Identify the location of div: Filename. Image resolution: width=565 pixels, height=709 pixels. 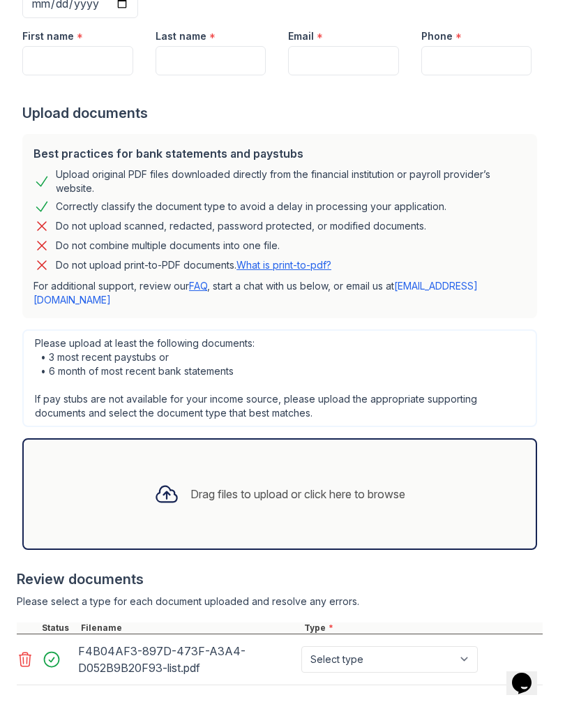
(190, 628).